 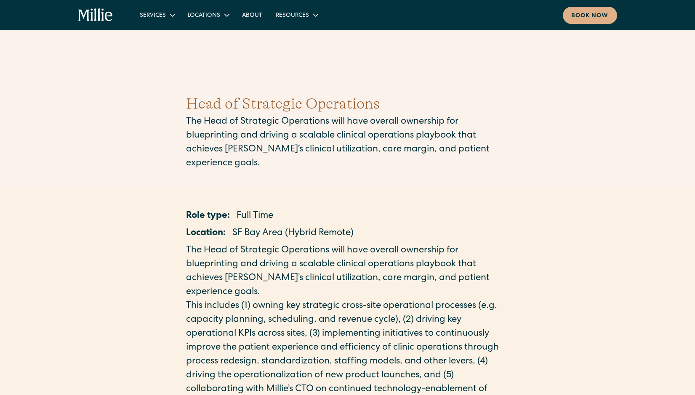 What do you see at coordinates (348, 104) in the screenshot?
I see `h1: Head of Strategic Operations` at bounding box center [348, 104].